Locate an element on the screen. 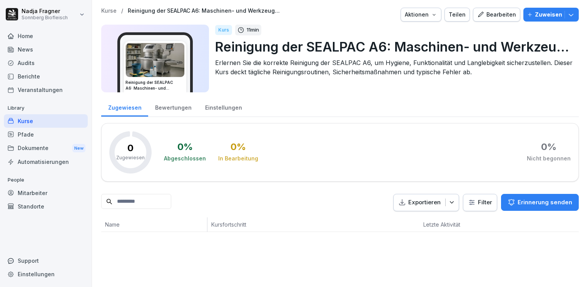  div: Veranstaltungen is located at coordinates (46, 90).